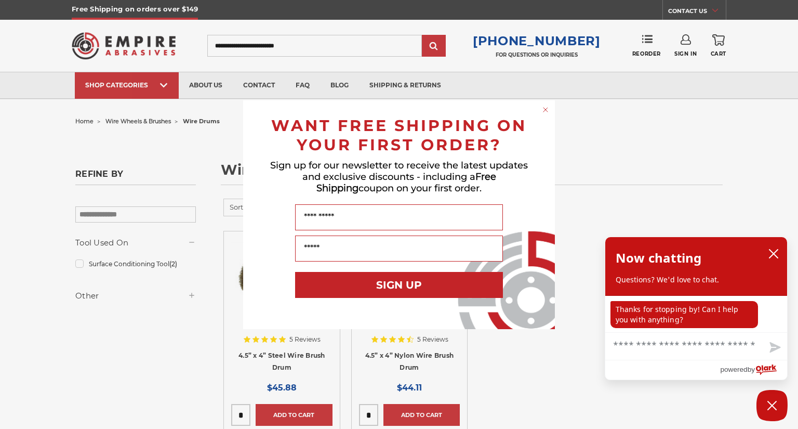 The image size is (798, 429). What do you see at coordinates (658, 258) in the screenshot?
I see `h2: Now chatting` at bounding box center [658, 258].